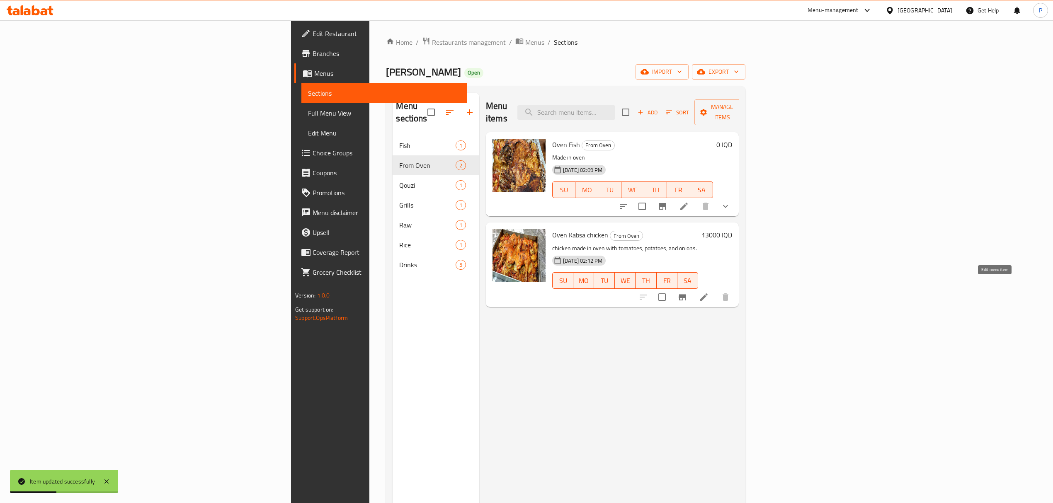 This screenshot has height=503, width=1053. What do you see at coordinates (469, 42) in the screenshot?
I see `span: Restaurants management` at bounding box center [469, 42].